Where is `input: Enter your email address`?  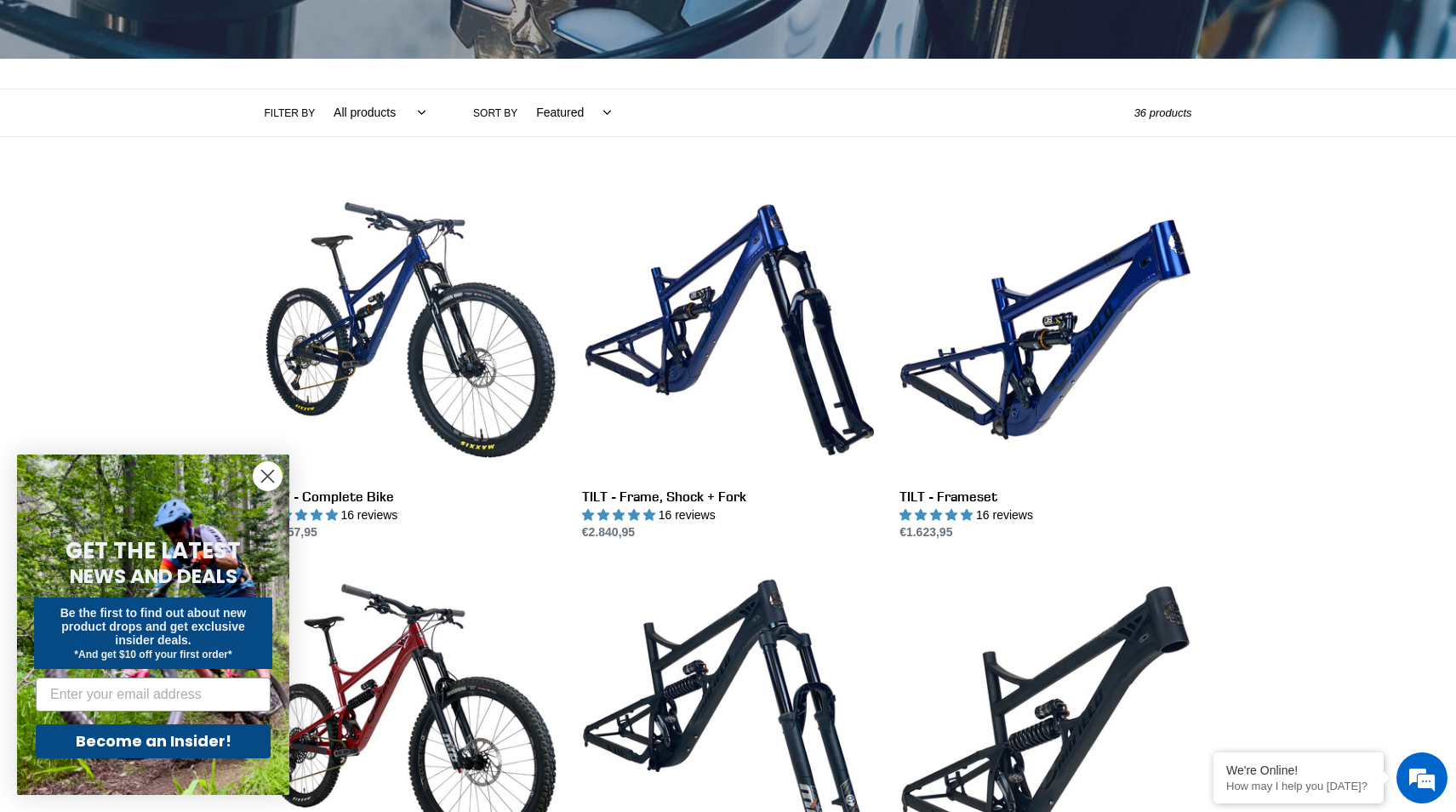
input: Enter your email address is located at coordinates (153, 694).